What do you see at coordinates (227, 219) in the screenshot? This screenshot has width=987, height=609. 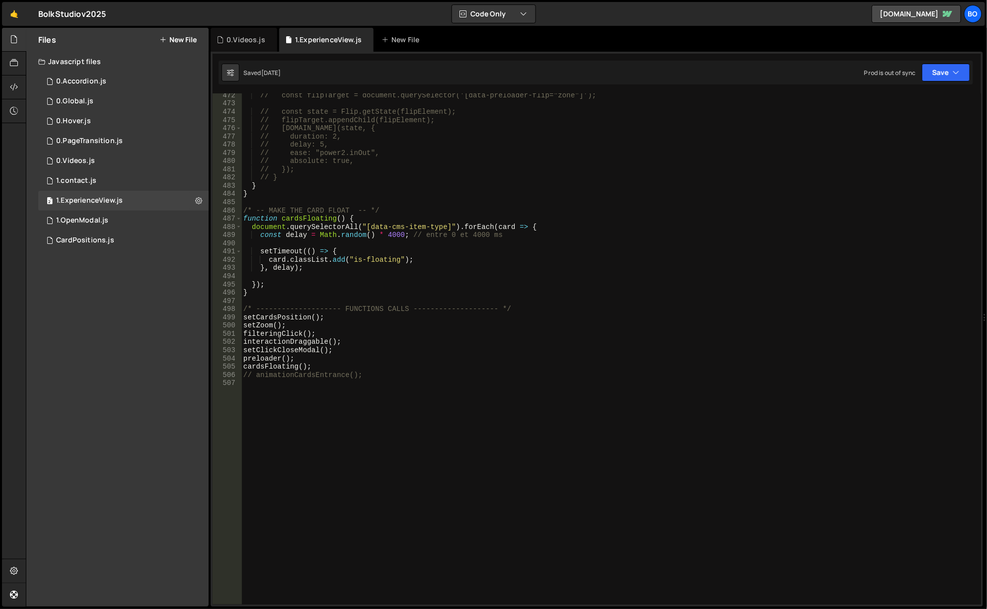 I see `div: 487` at bounding box center [227, 219].